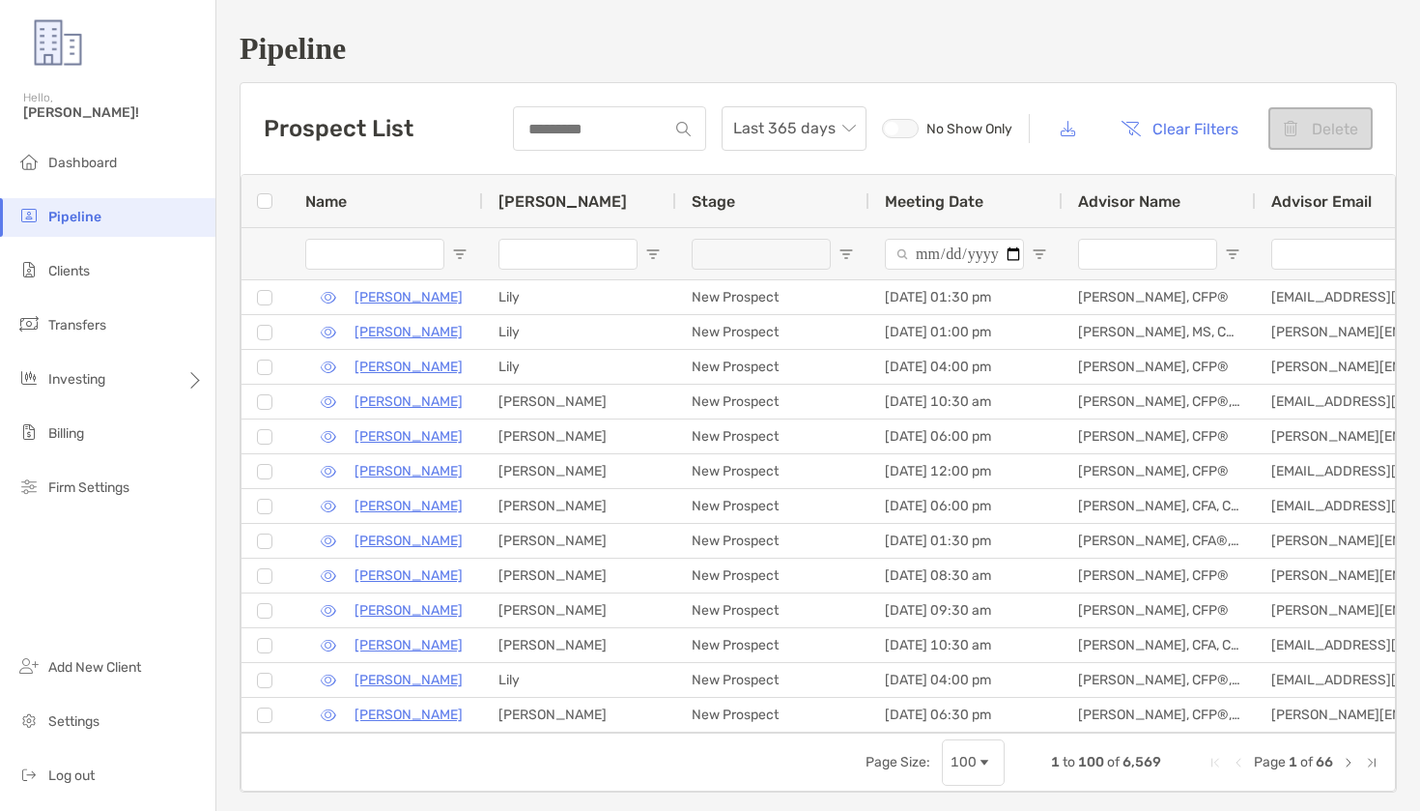 The height and width of the screenshot is (811, 1420). Describe the element at coordinates (1239, 762) in the screenshot. I see `div: Previous Page` at that location.